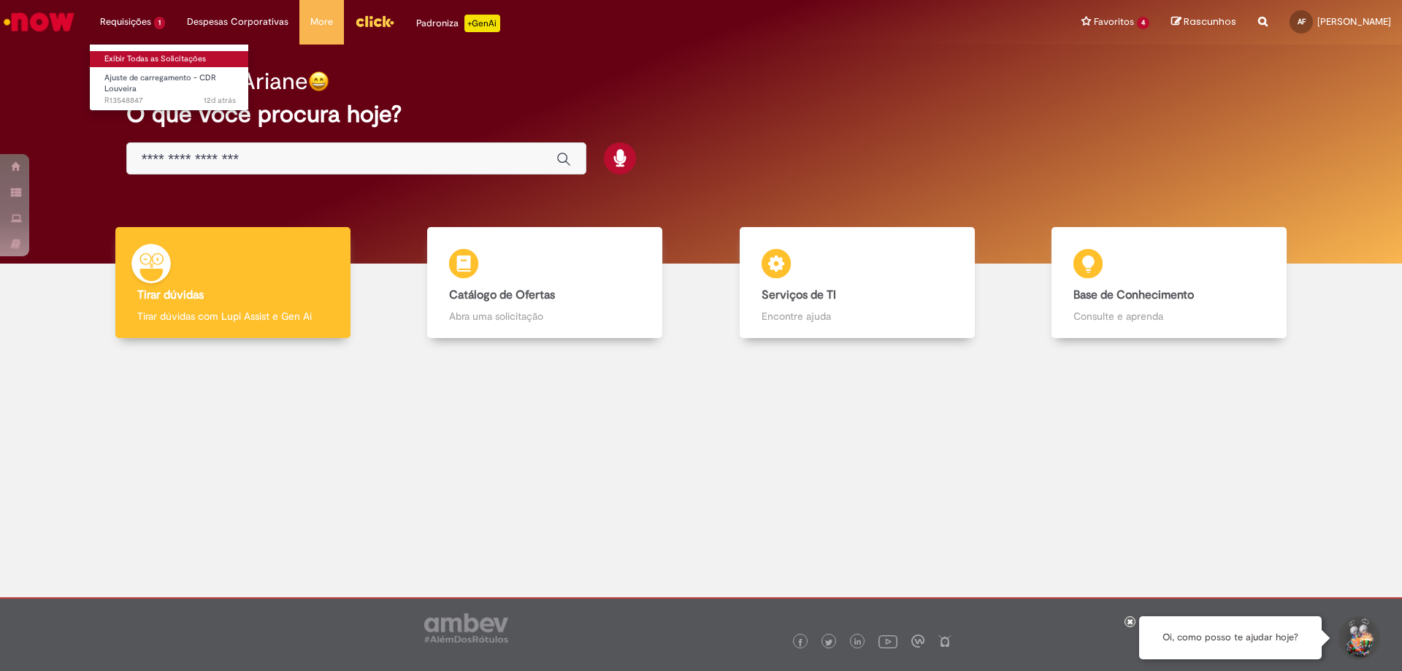  Describe the element at coordinates (1231, 638) in the screenshot. I see `div: Oi, como posso te ajudar hoje?` at that location.